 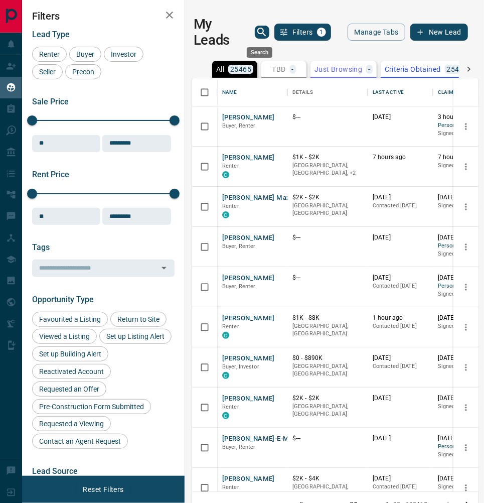 I want to click on p: 25449, so click(x=458, y=69).